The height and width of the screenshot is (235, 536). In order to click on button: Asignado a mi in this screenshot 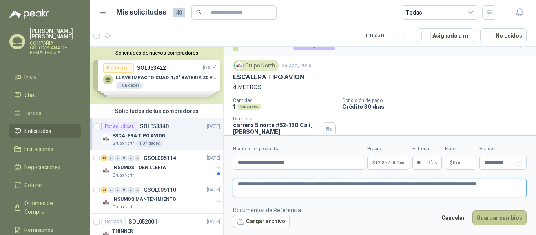, I will do `click(445, 36)`.